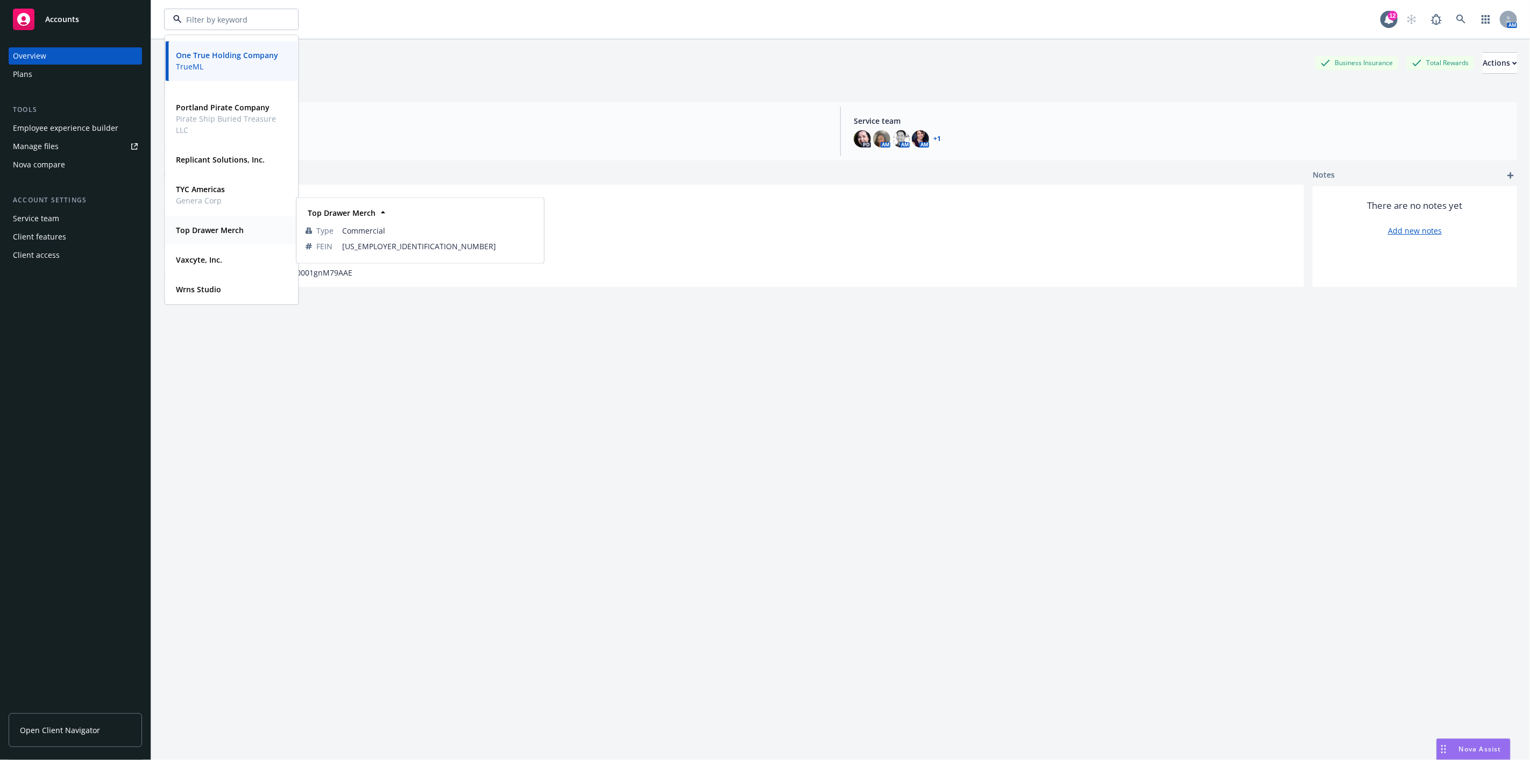 The image size is (1530, 760). Describe the element at coordinates (1181, 121) in the screenshot. I see `span: Service team` at that location.